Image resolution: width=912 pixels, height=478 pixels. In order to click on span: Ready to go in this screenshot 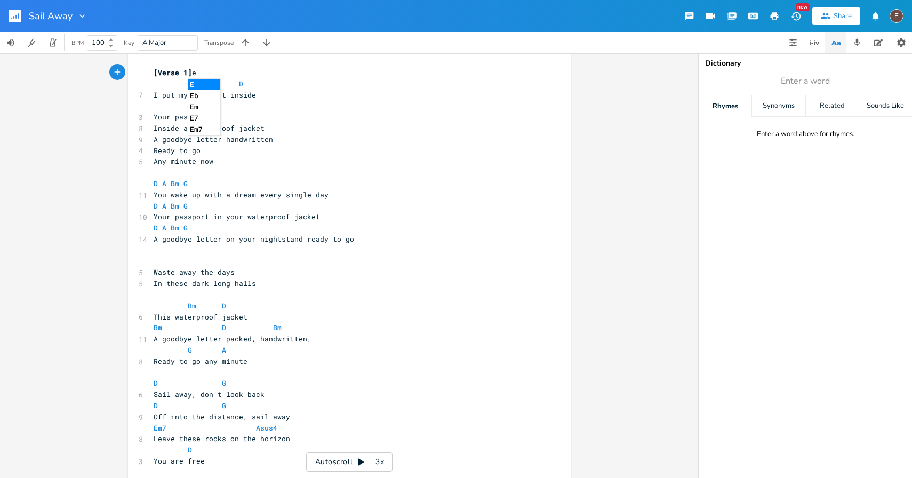, I will do `click(177, 150)`.